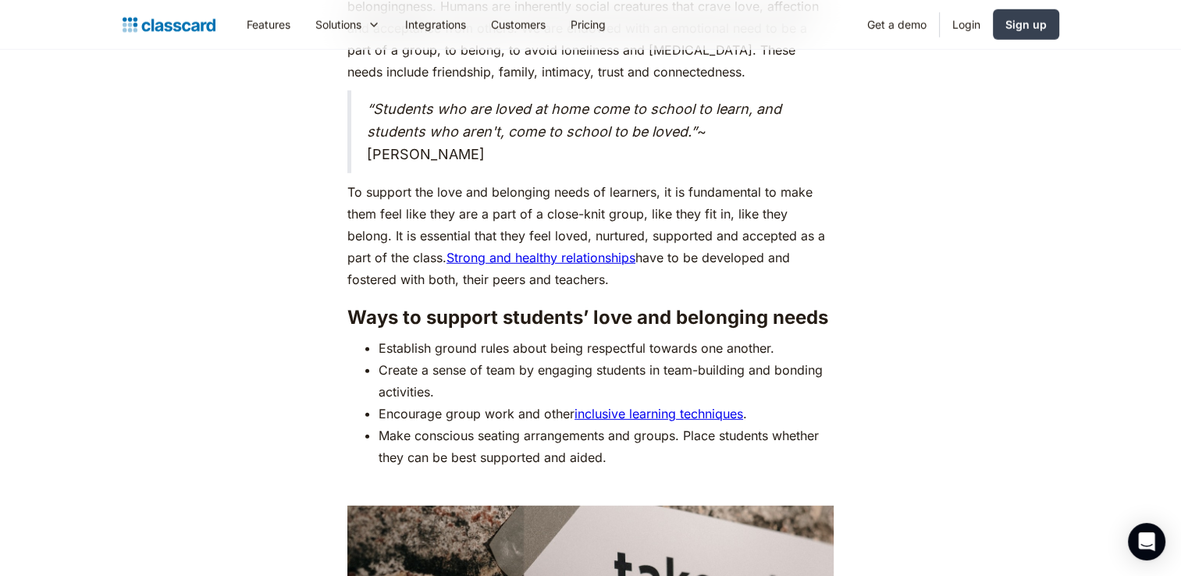 The image size is (1181, 576). I want to click on li: Make conscious seating arrangements and groups. Place students whether they can be best supported..., so click(606, 447).